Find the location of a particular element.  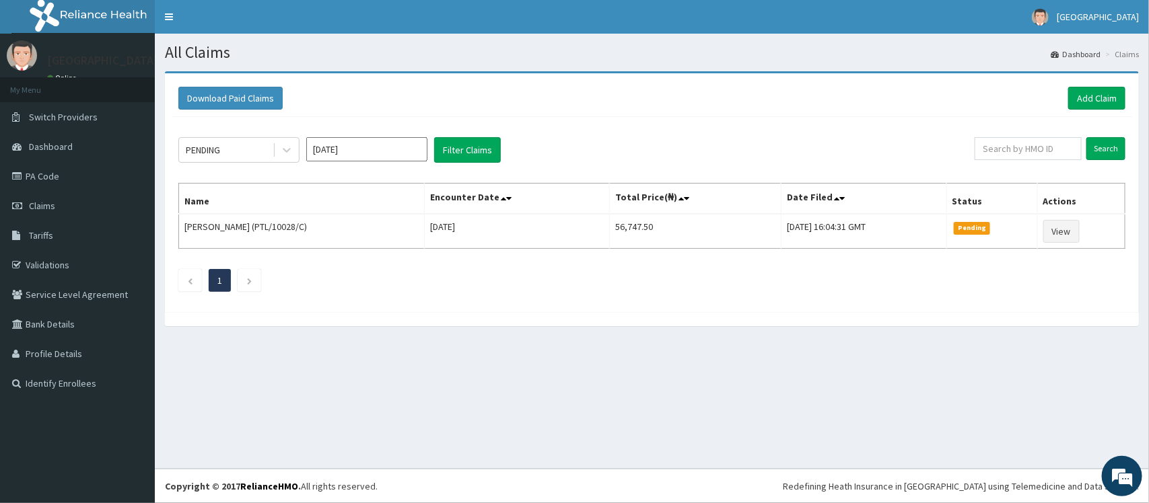

button: Download Paid Claims is located at coordinates (230, 98).